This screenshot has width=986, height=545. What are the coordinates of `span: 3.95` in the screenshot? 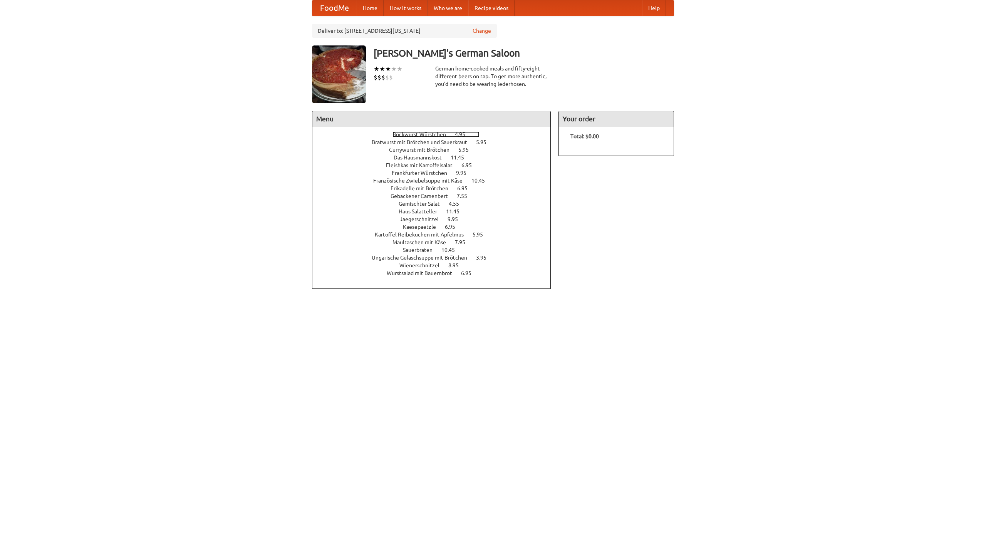 It's located at (485, 258).